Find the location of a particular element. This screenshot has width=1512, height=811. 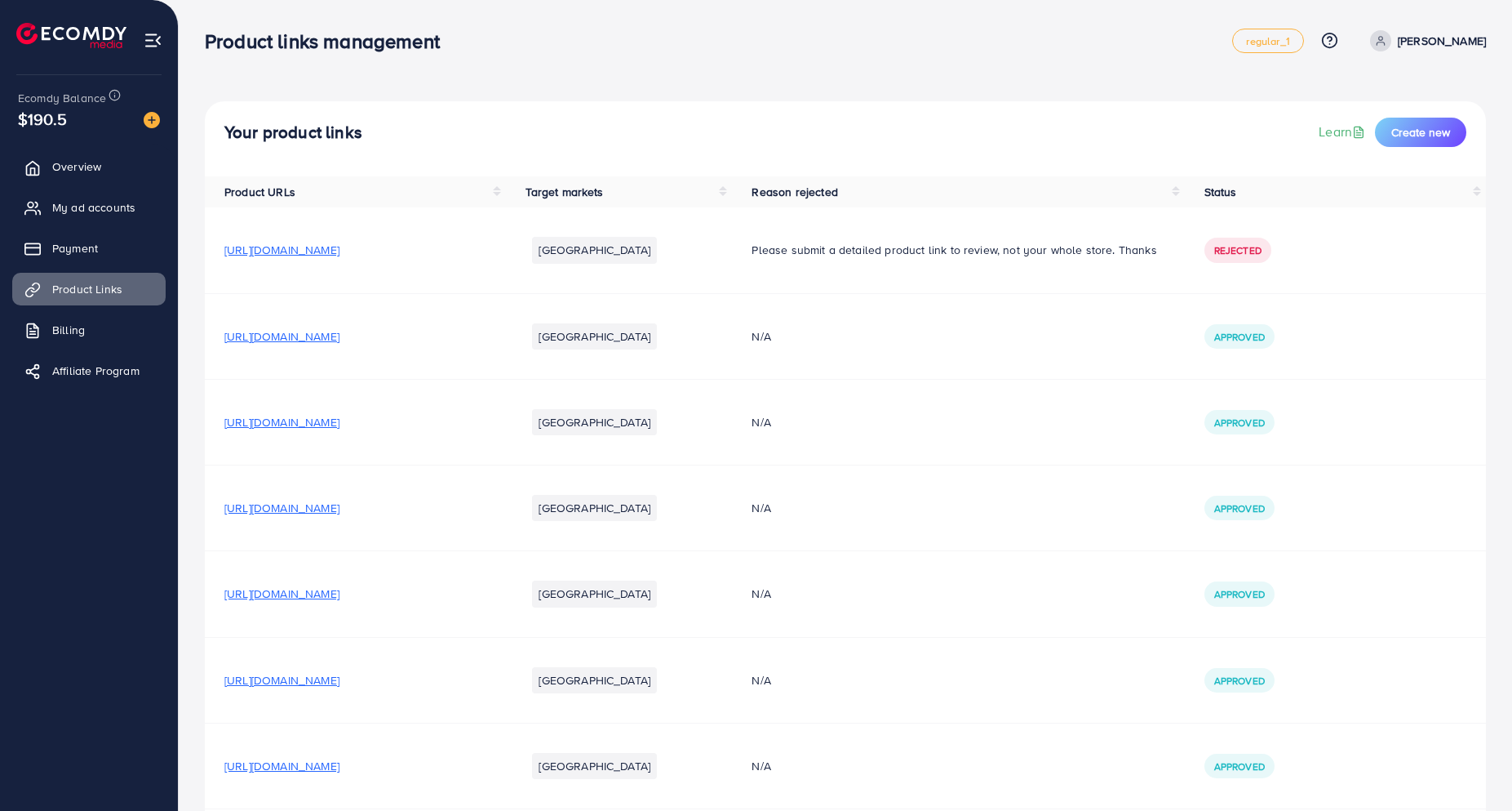

a: My ad accounts is located at coordinates (89, 207).